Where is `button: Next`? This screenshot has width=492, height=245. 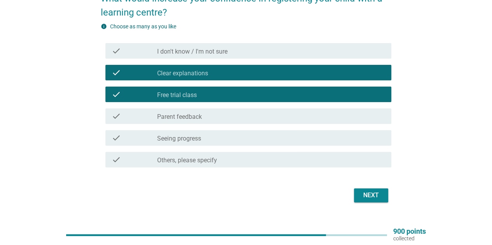 button: Next is located at coordinates (371, 195).